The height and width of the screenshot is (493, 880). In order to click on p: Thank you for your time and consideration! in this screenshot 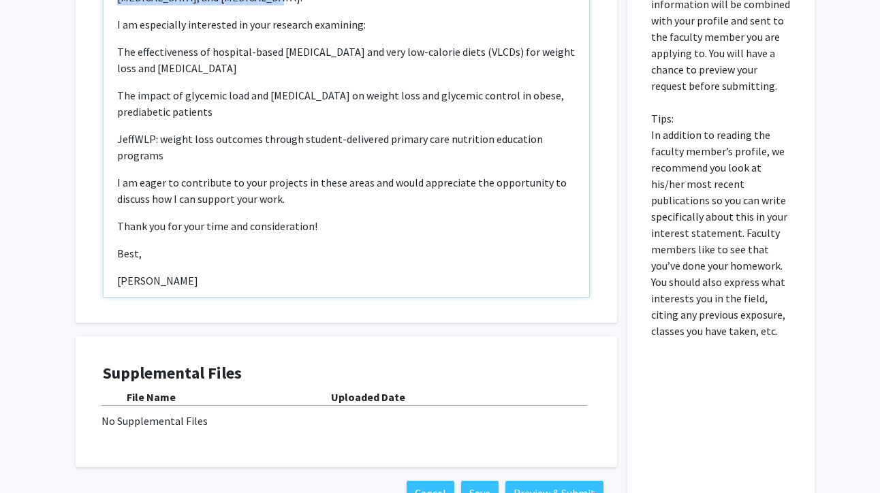, I will do `click(346, 226)`.